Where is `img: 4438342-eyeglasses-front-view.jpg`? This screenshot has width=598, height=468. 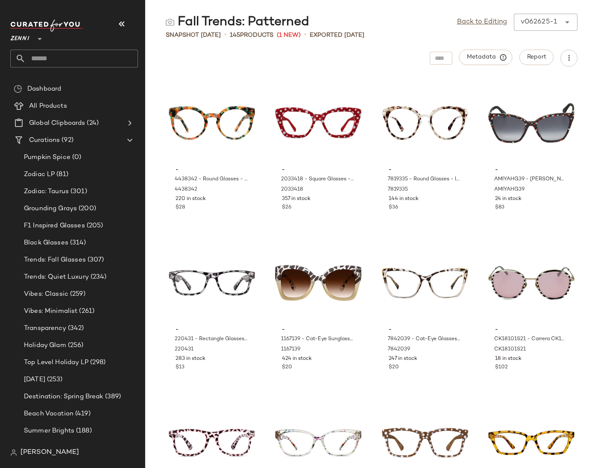 img: 4438342-eyeglasses-front-view.jpg is located at coordinates (212, 123).